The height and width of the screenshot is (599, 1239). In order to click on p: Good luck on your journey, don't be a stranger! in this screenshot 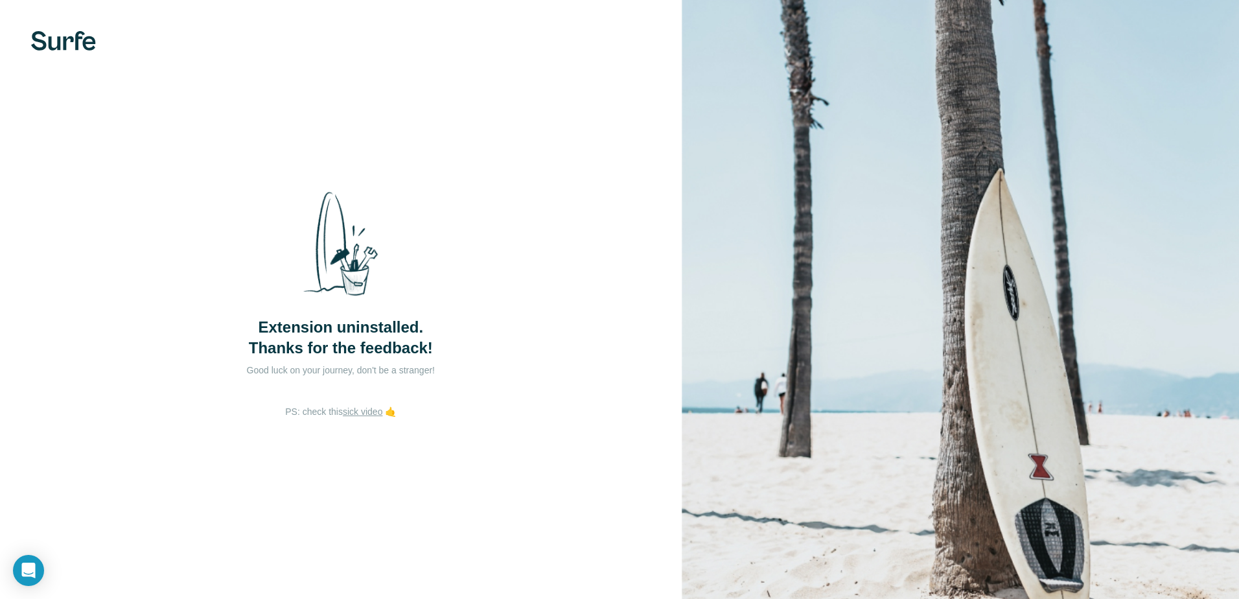, I will do `click(341, 370)`.